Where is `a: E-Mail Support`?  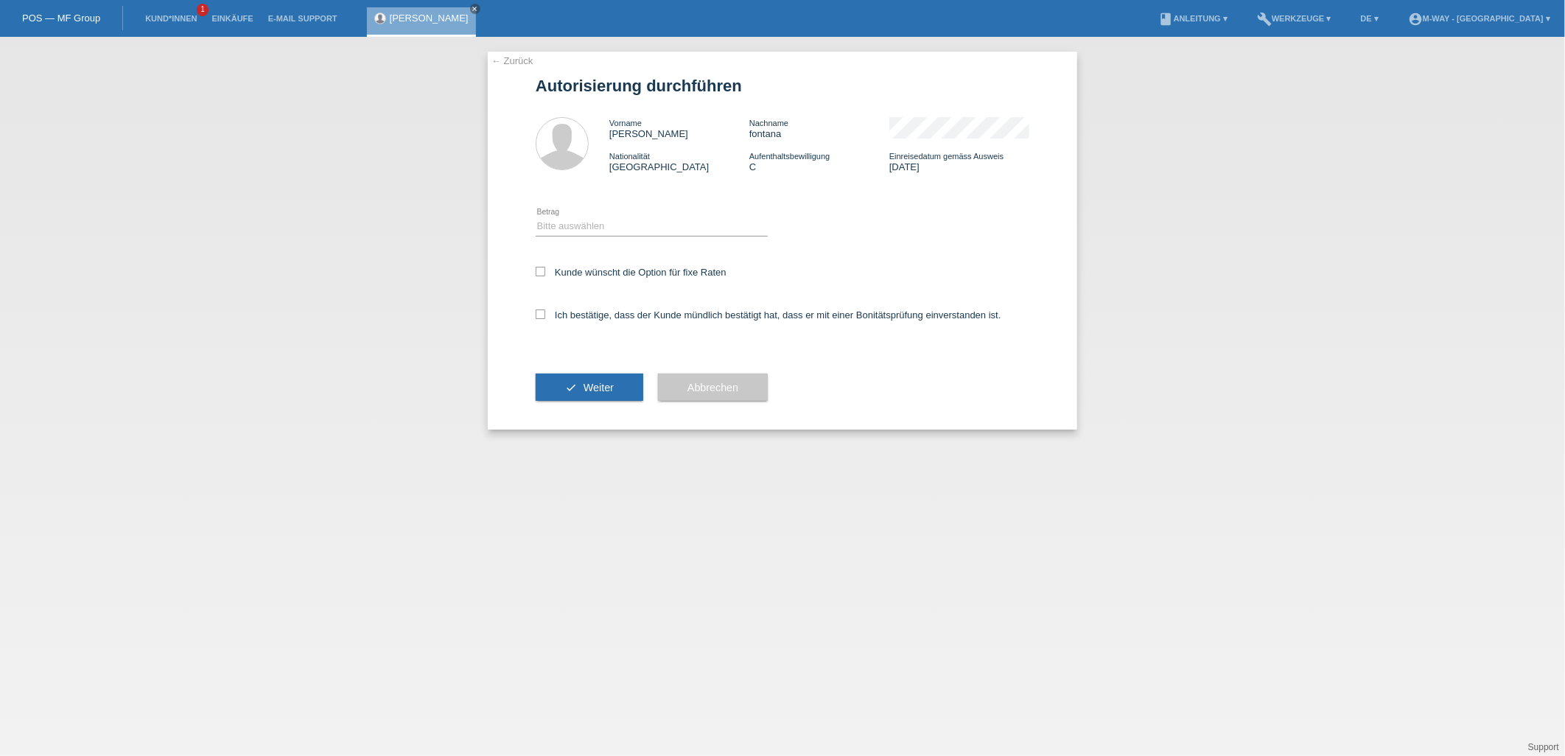
a: E-Mail Support is located at coordinates (303, 18).